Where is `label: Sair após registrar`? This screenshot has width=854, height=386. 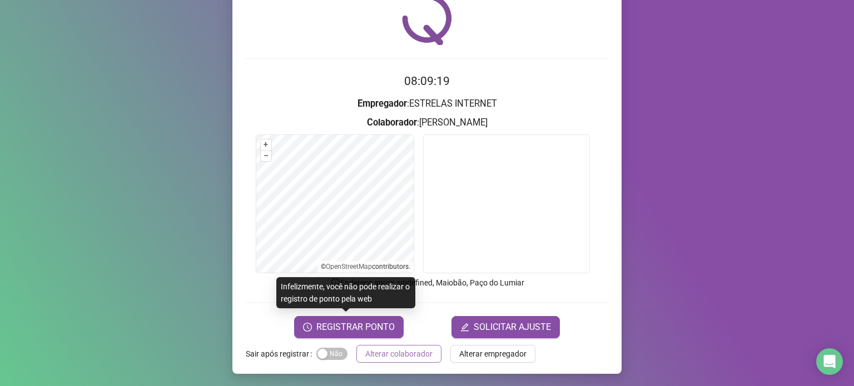 label: Sair após registrar is located at coordinates (281, 354).